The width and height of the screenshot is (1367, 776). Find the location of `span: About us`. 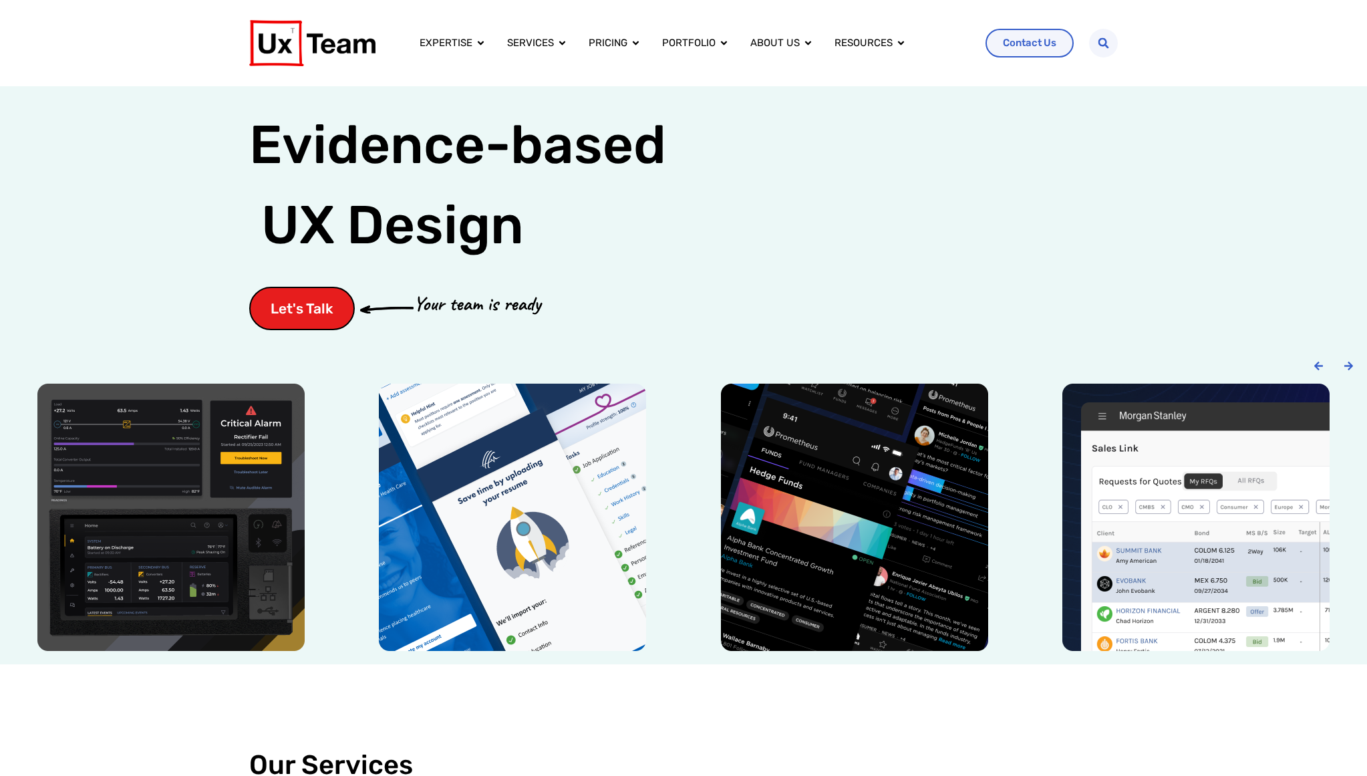

span: About us is located at coordinates (775, 43).